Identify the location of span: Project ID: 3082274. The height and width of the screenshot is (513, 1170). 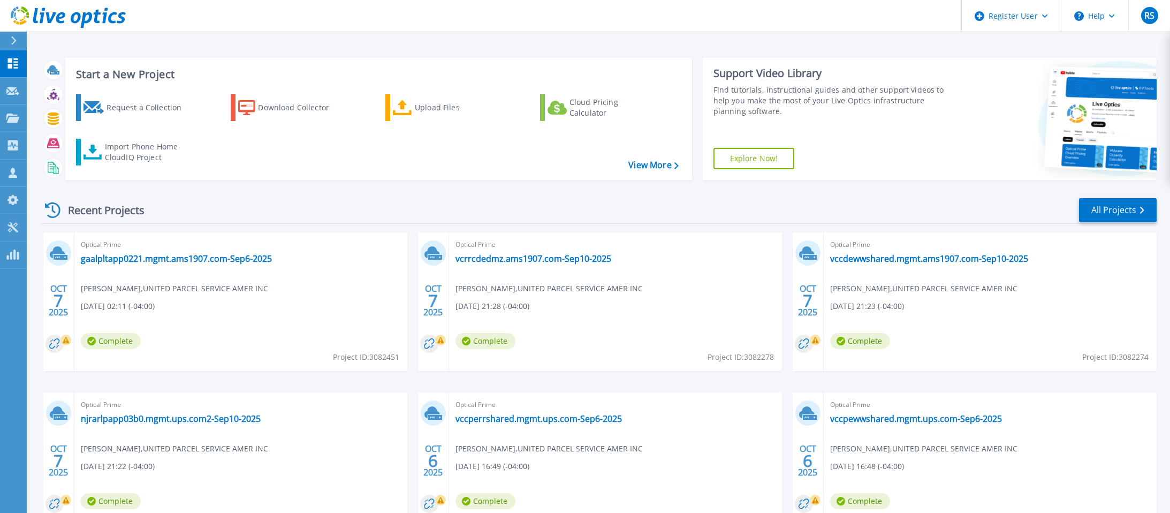
(1115, 357).